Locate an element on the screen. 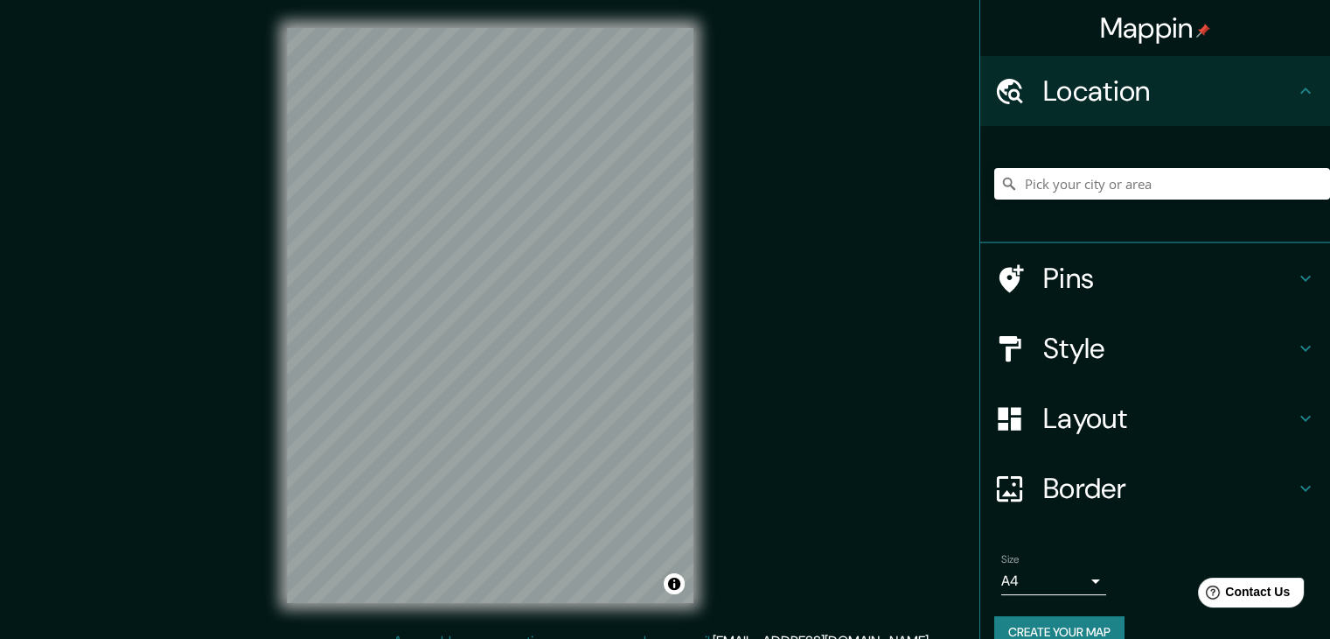 This screenshot has width=1330, height=639. div: Style is located at coordinates (1155, 348).